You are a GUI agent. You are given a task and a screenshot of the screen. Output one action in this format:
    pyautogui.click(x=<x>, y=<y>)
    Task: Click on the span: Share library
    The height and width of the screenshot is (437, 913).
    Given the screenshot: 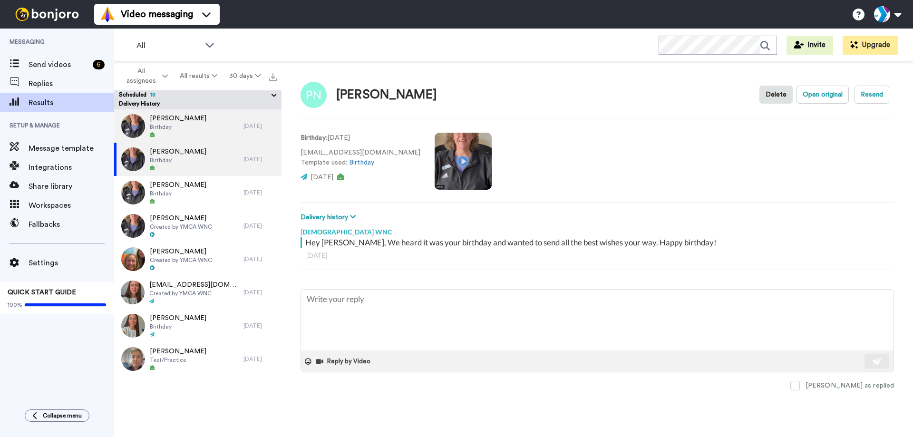 What is the action you would take?
    pyautogui.click(x=71, y=186)
    